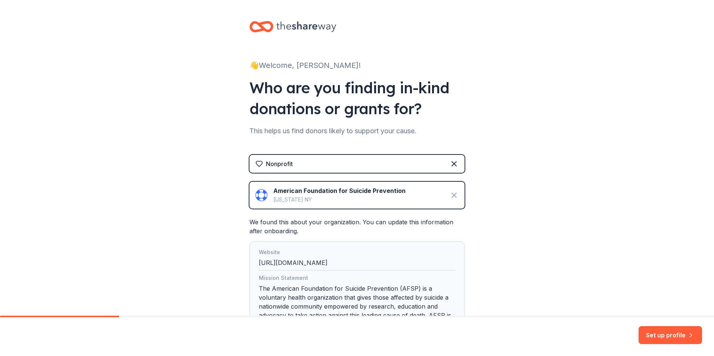  I want to click on div: American Foundation for Suicide Prevention, so click(339, 191).